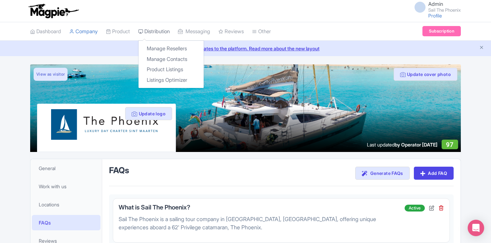 Image resolution: width=491 pixels, height=243 pixels. What do you see at coordinates (435, 7) in the screenshot?
I see `a: Admin Sail The Phoenix` at bounding box center [435, 7].